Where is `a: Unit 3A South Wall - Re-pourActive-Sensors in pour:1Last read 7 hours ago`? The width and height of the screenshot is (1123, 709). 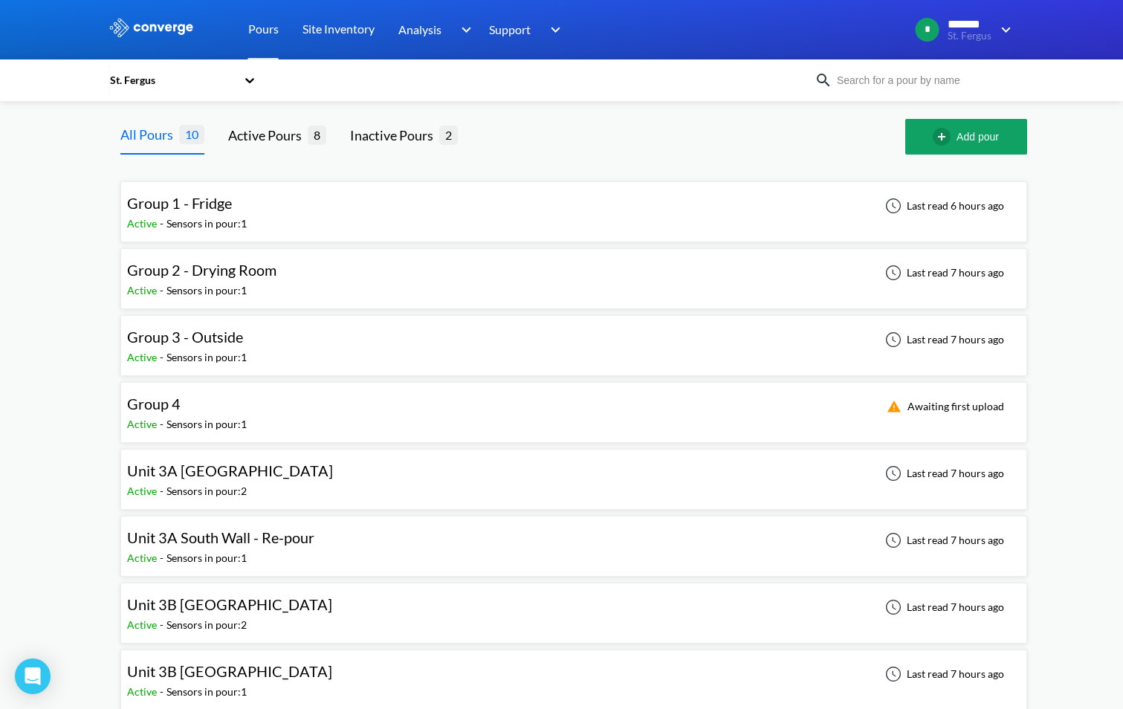 a: Unit 3A South Wall - Re-pourActive-Sensors in pour:1Last read 7 hours ago is located at coordinates (574, 539).